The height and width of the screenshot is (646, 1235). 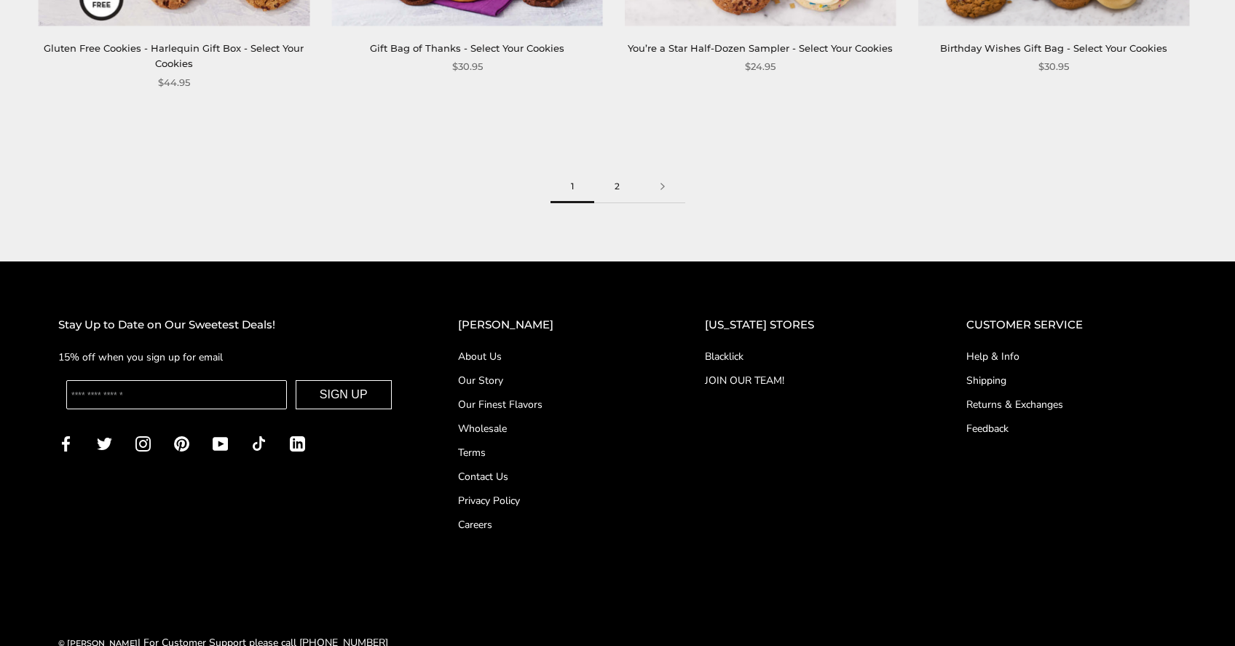 I want to click on a: About Us, so click(x=553, y=356).